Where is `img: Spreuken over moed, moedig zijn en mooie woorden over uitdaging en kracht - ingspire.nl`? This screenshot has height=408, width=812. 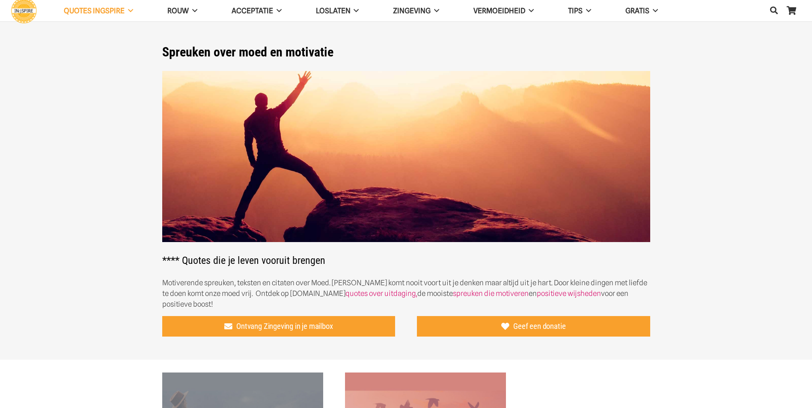 img: Spreuken over moed, moedig zijn en mooie woorden over uitdaging en kracht - ingspire.nl is located at coordinates (406, 157).